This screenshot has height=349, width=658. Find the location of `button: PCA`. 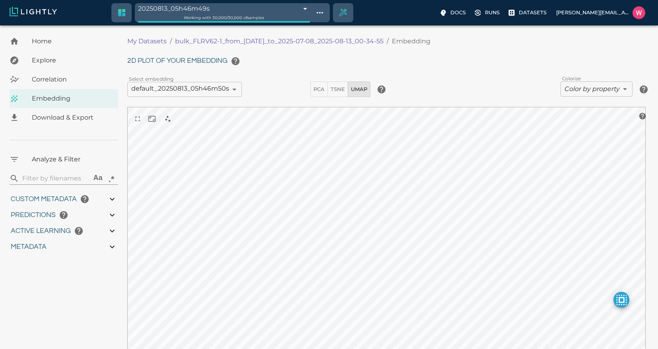

button: PCA is located at coordinates (319, 89).